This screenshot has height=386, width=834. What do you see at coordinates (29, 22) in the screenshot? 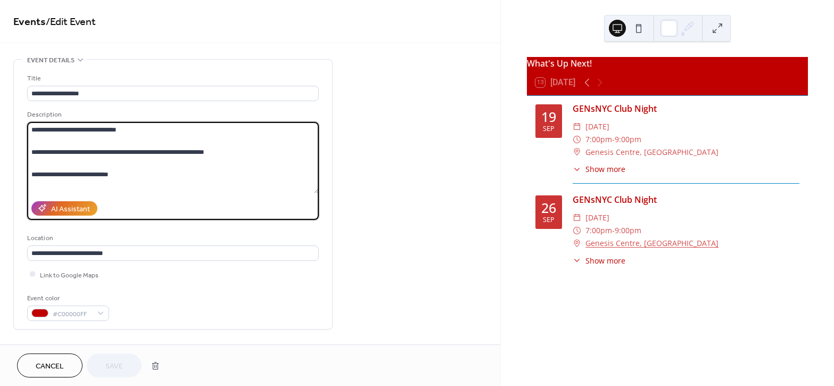
I see `a: Events` at bounding box center [29, 22].